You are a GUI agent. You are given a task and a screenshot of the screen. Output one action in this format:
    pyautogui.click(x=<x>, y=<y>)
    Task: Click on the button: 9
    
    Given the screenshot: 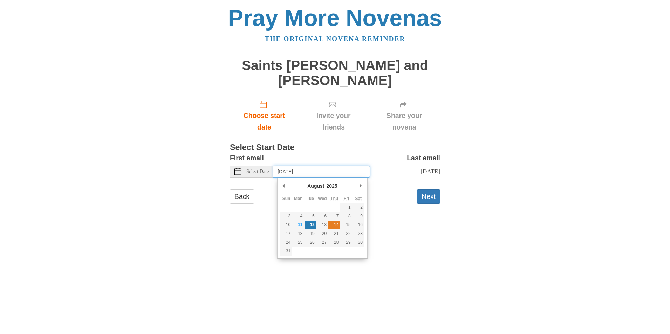 What is the action you would take?
    pyautogui.click(x=358, y=216)
    